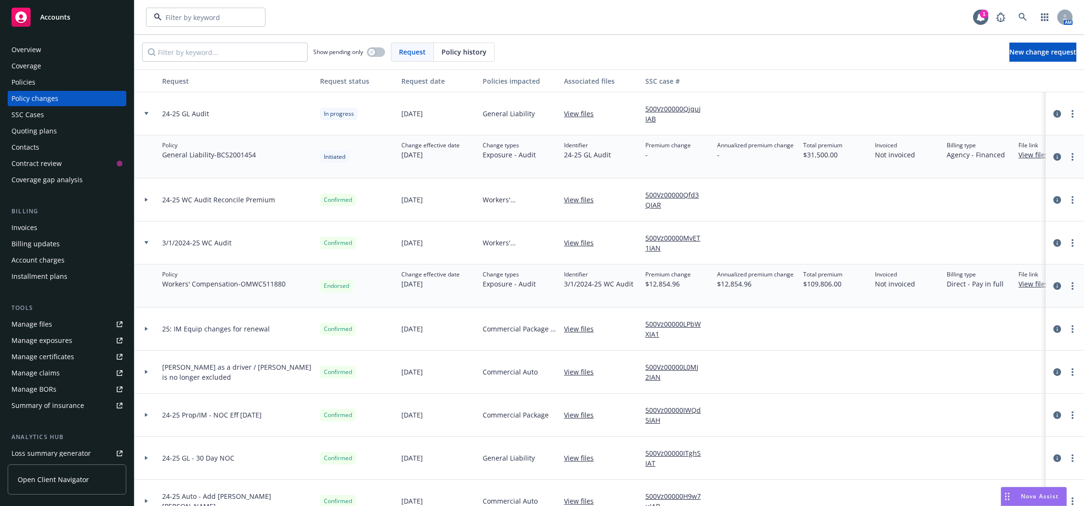 Image resolution: width=1084 pixels, height=506 pixels. Describe the element at coordinates (35, 244) in the screenshot. I see `div: Billing updates` at that location.